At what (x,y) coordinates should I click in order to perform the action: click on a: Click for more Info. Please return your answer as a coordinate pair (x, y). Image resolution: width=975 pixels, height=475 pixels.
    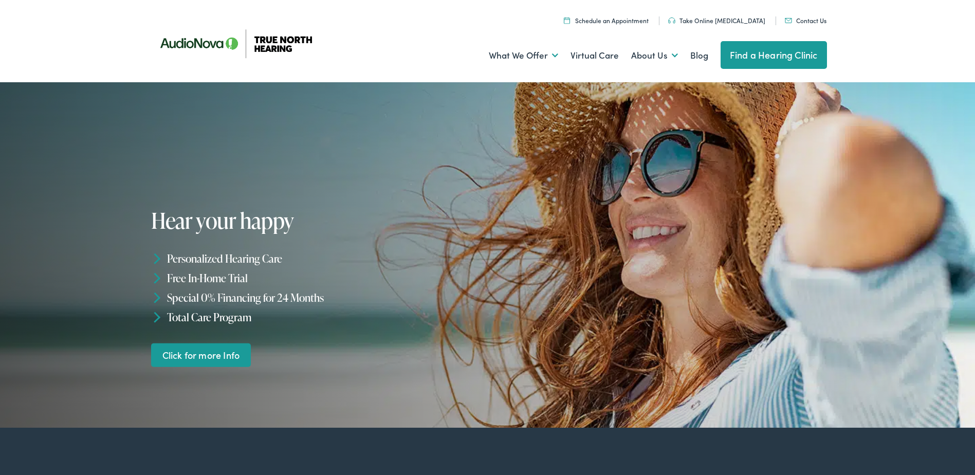
    Looking at the image, I should click on (201, 355).